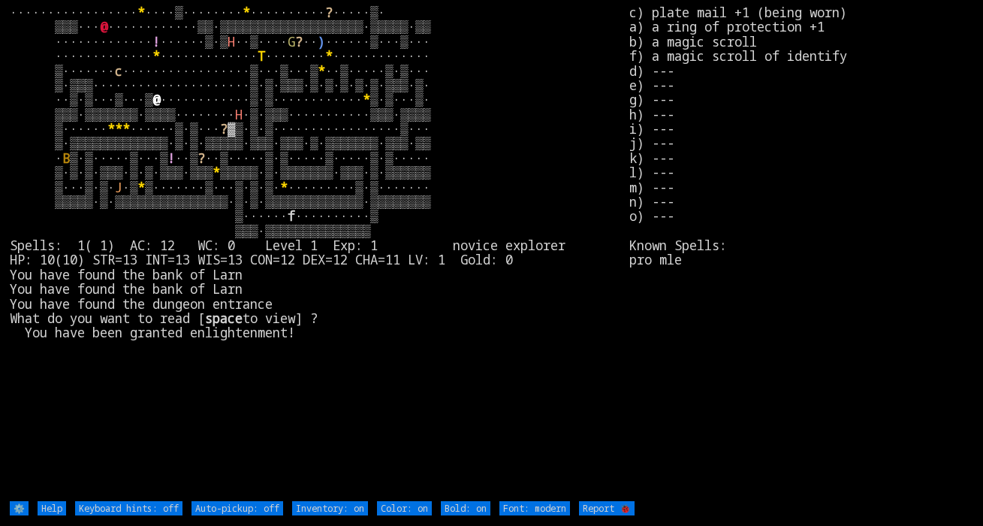  Describe the element at coordinates (801, 252) in the screenshot. I see `stats: c) plate mail +1 (being worn) a) a ring of protection +1 b) a magic scroll f) a magic scroll of i...` at that location.